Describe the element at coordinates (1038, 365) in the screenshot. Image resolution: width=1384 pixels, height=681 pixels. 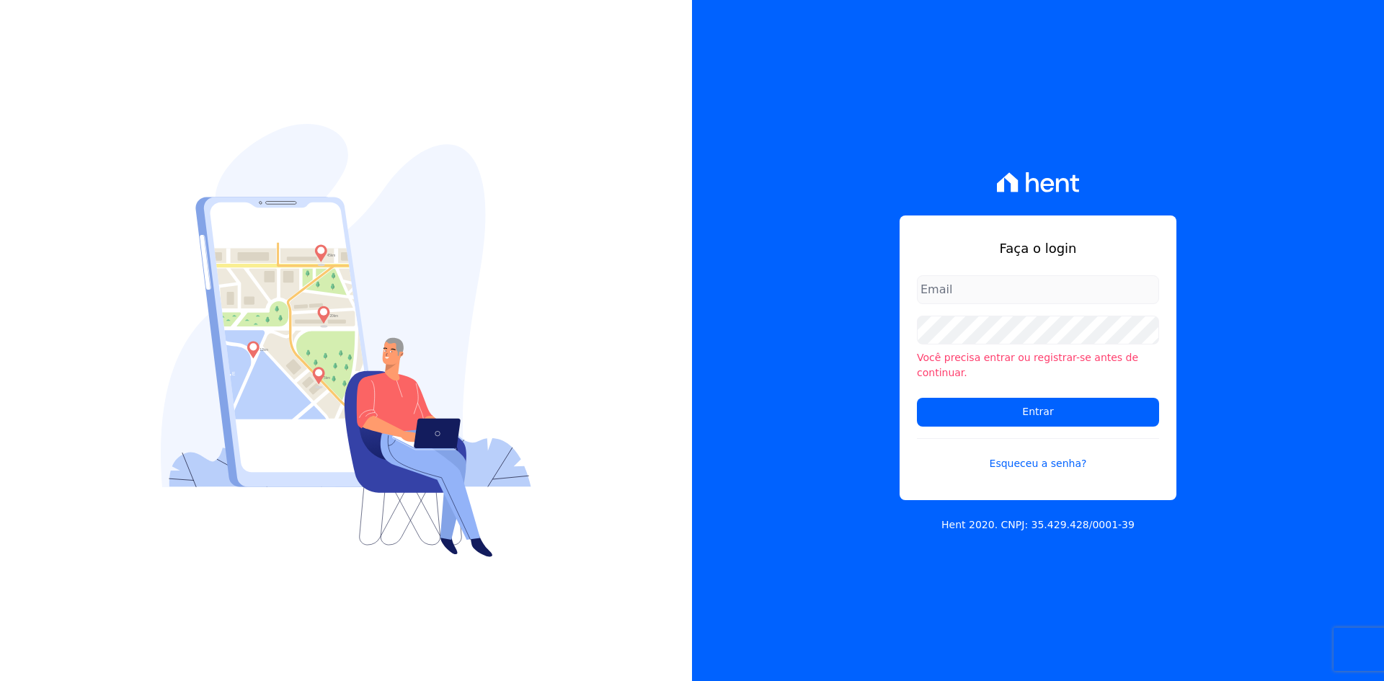
I see `li: Você precisa entrar ou registrar-se antes de continuar.` at that location.